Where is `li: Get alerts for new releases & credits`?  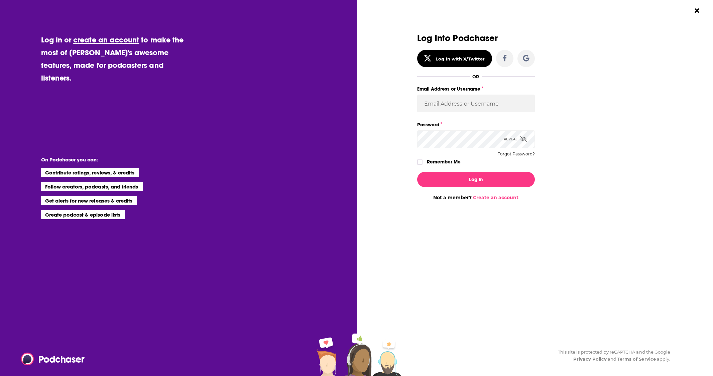 li: Get alerts for new releases & credits is located at coordinates (89, 200).